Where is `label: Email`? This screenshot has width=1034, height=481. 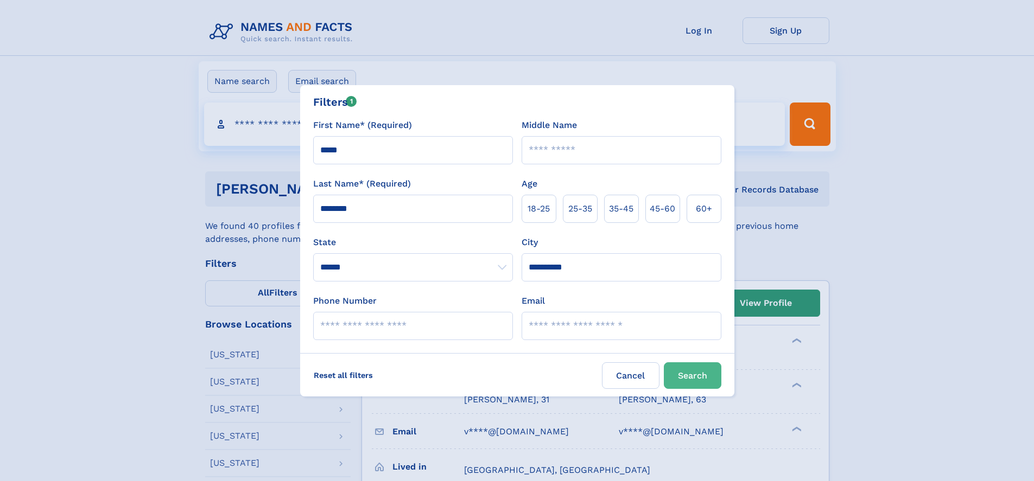
label: Email is located at coordinates (533, 301).